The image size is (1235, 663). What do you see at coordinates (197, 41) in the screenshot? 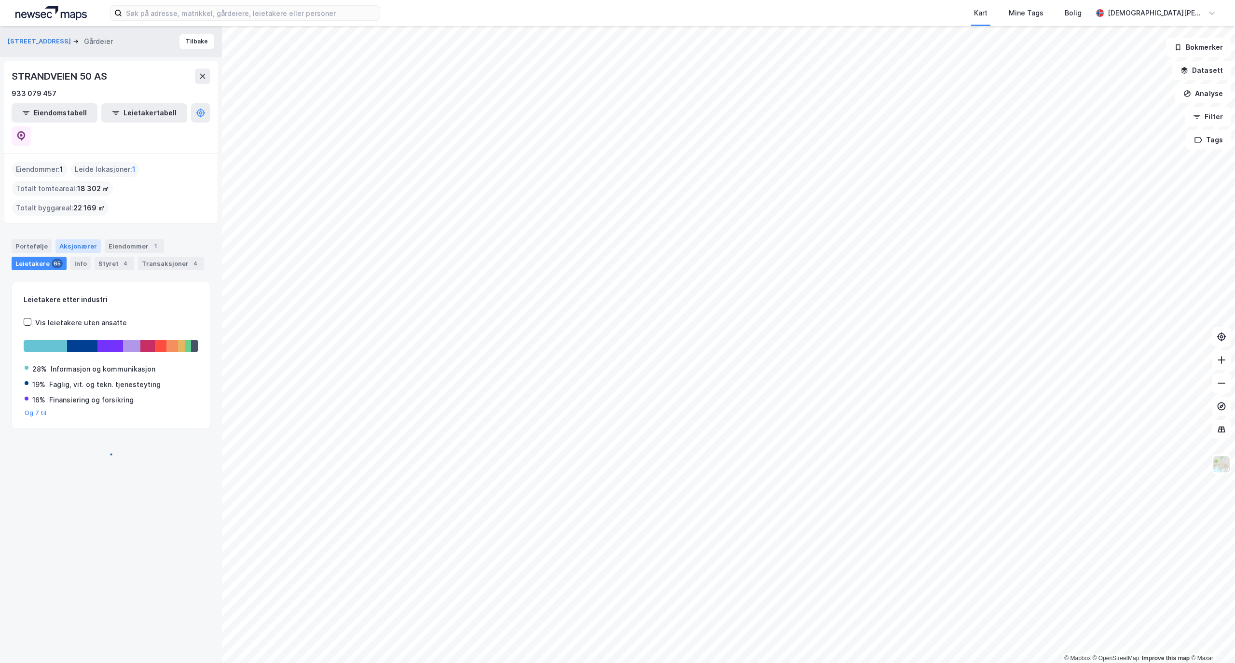
I see `button: Tilbake` at bounding box center [197, 41].